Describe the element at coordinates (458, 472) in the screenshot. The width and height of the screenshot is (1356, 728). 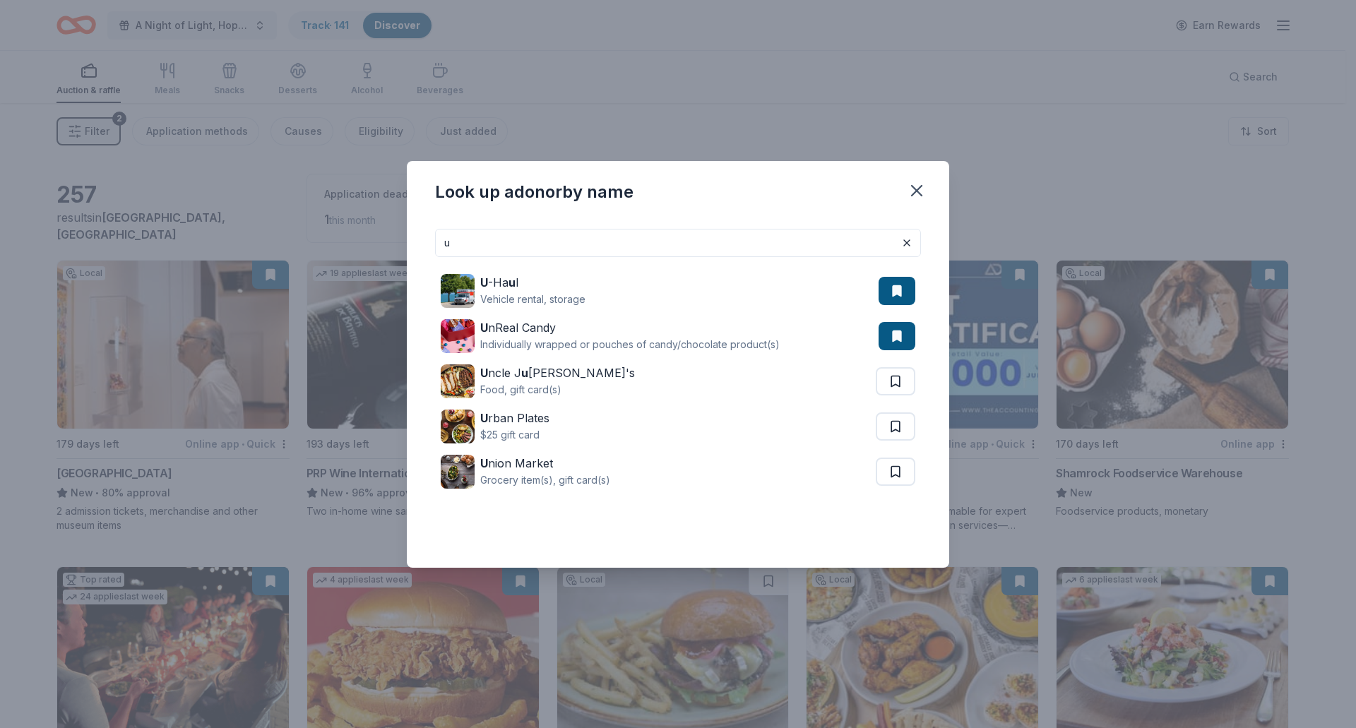
I see `img: Image for Union Market` at that location.